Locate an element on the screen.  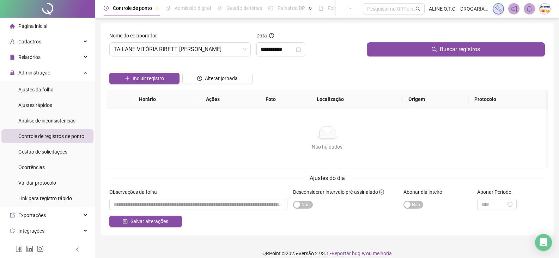
span: Gestão de férias is located at coordinates (244, 8).